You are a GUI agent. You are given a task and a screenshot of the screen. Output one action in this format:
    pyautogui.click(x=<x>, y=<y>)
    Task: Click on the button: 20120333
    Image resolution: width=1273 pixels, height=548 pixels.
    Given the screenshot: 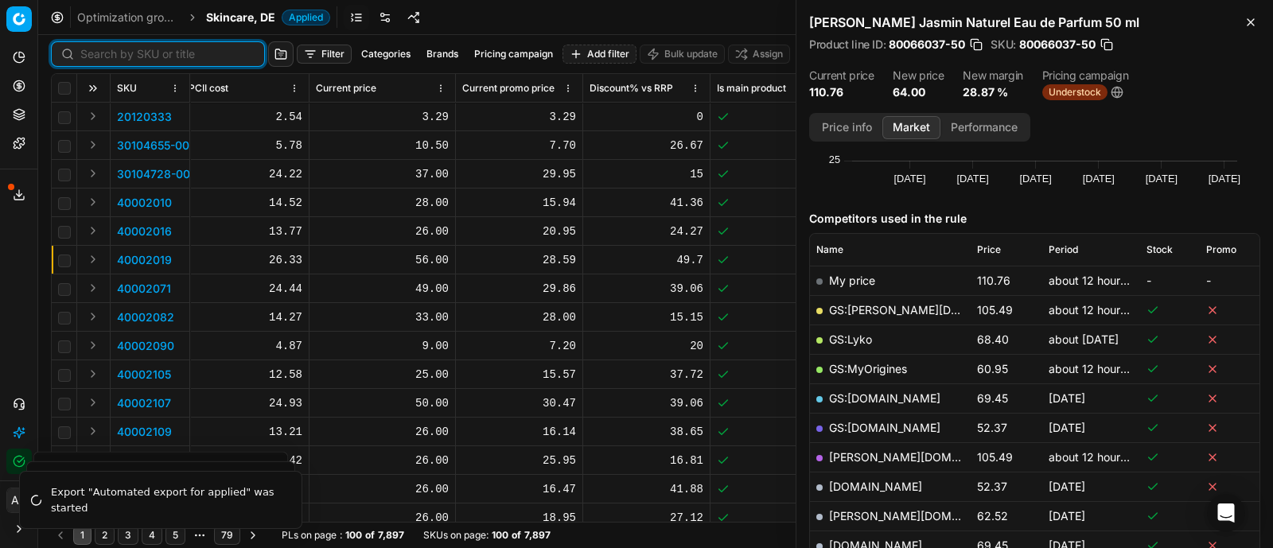 What is the action you would take?
    pyautogui.click(x=144, y=117)
    